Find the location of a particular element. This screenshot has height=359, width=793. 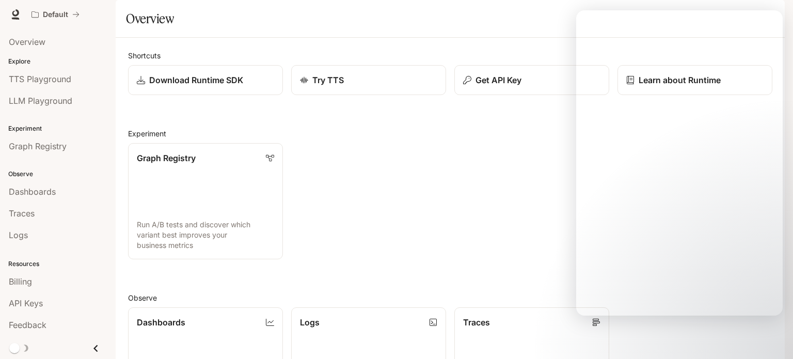

h2: Shortcuts is located at coordinates (450, 55).